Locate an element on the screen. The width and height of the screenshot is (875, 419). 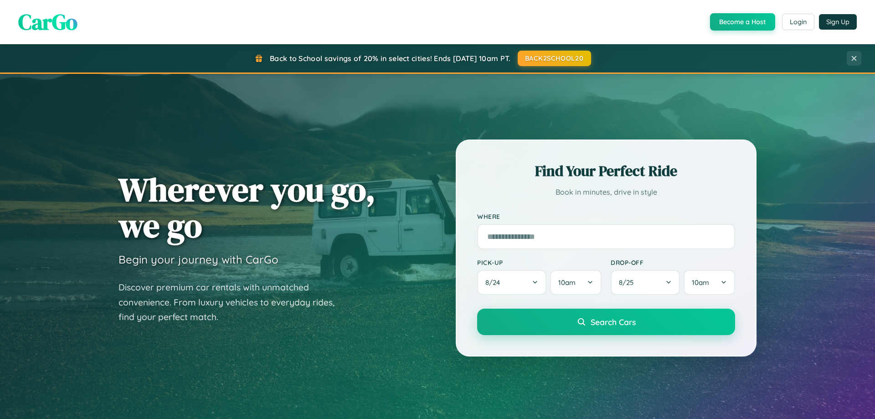
label: Where is located at coordinates (606, 216).